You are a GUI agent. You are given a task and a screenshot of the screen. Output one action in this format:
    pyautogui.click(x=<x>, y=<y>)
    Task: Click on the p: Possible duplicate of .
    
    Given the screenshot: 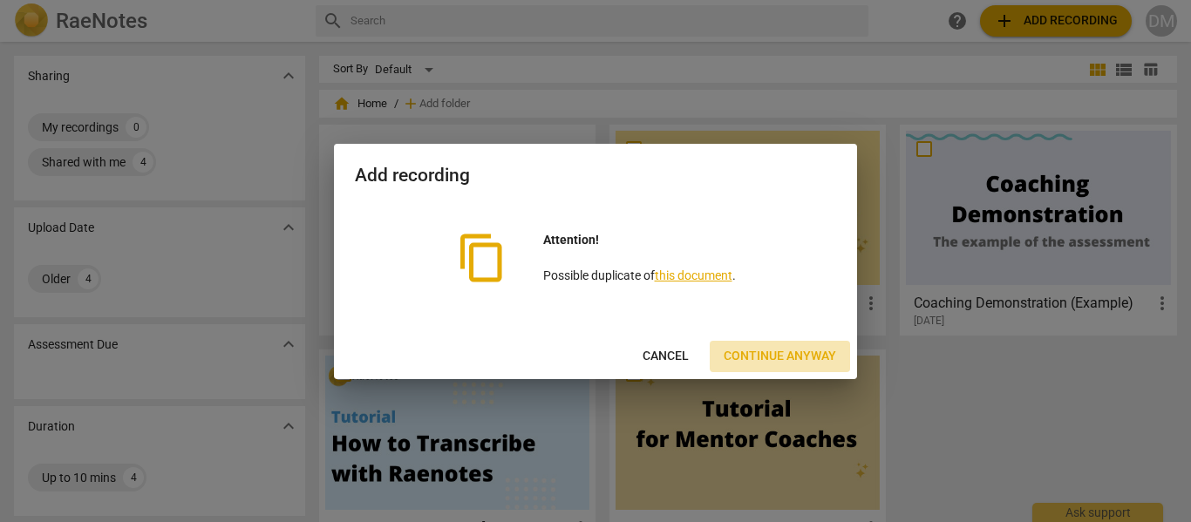 What is the action you would take?
    pyautogui.click(x=639, y=258)
    